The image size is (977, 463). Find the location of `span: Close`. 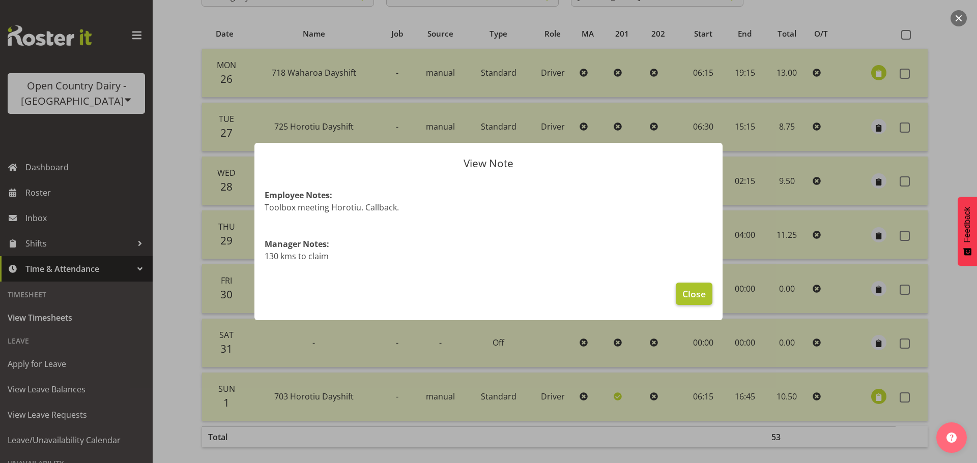

span: Close is located at coordinates (694, 294).